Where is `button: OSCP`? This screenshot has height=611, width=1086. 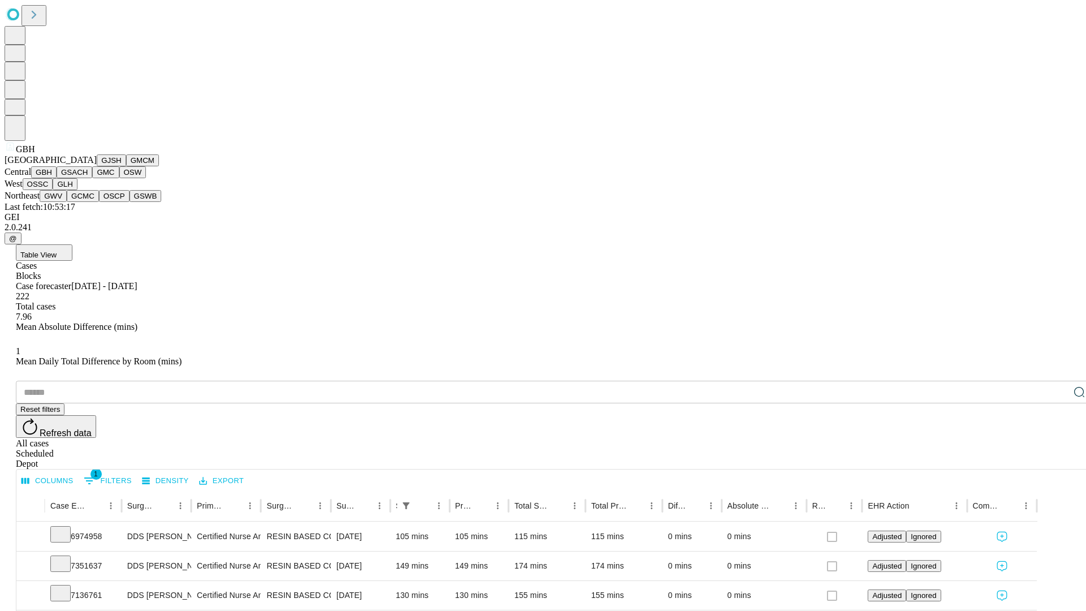 button: OSCP is located at coordinates (114, 196).